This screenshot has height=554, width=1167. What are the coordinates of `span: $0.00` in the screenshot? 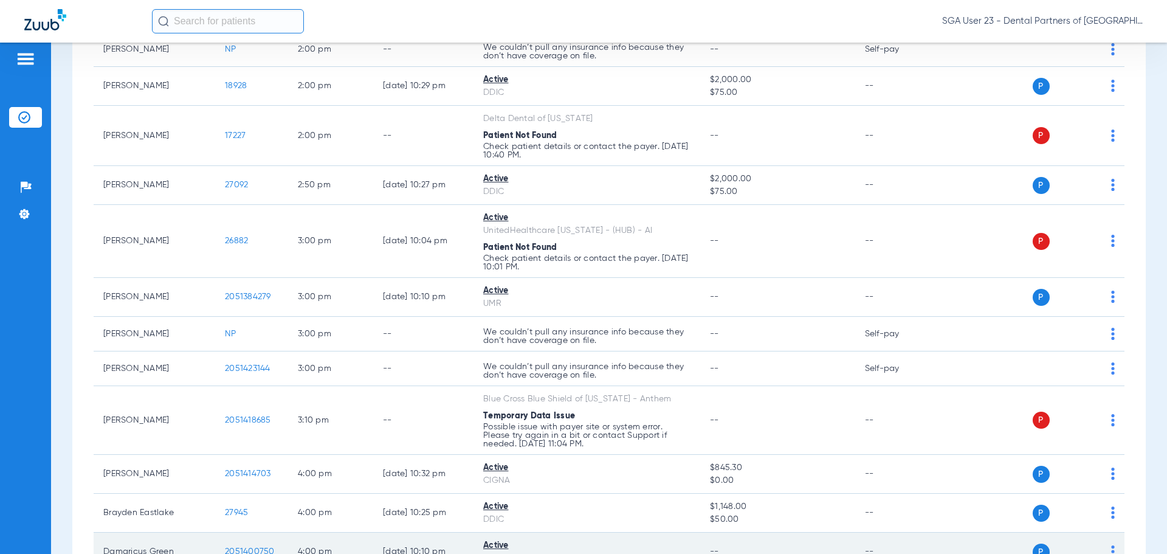 It's located at (778, 480).